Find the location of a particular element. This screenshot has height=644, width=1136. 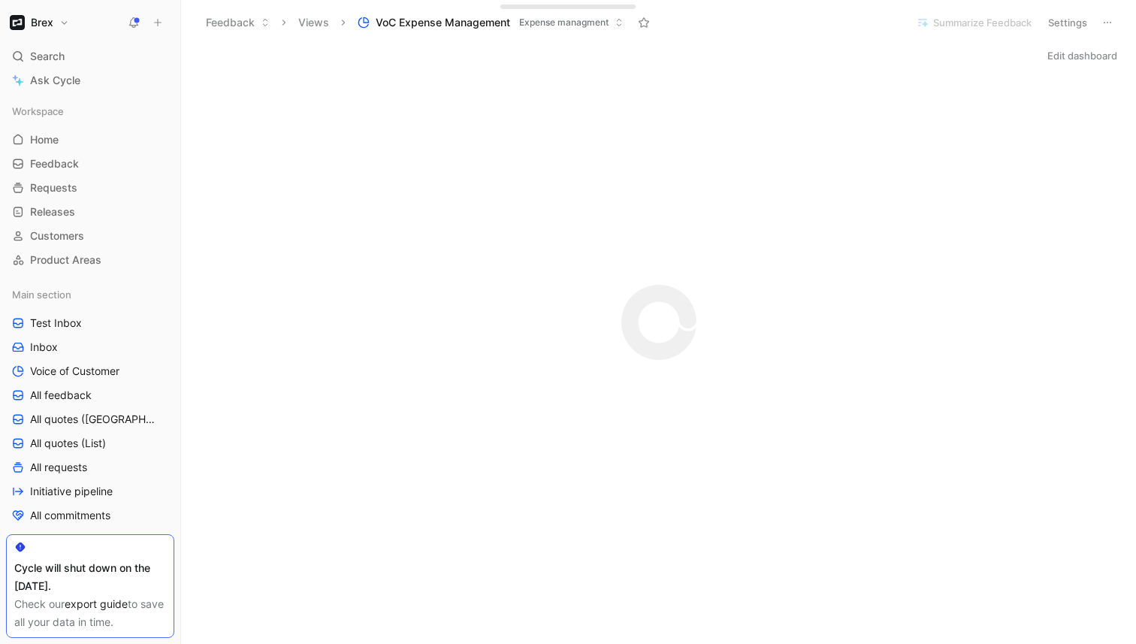

span: Feedback is located at coordinates (54, 164).